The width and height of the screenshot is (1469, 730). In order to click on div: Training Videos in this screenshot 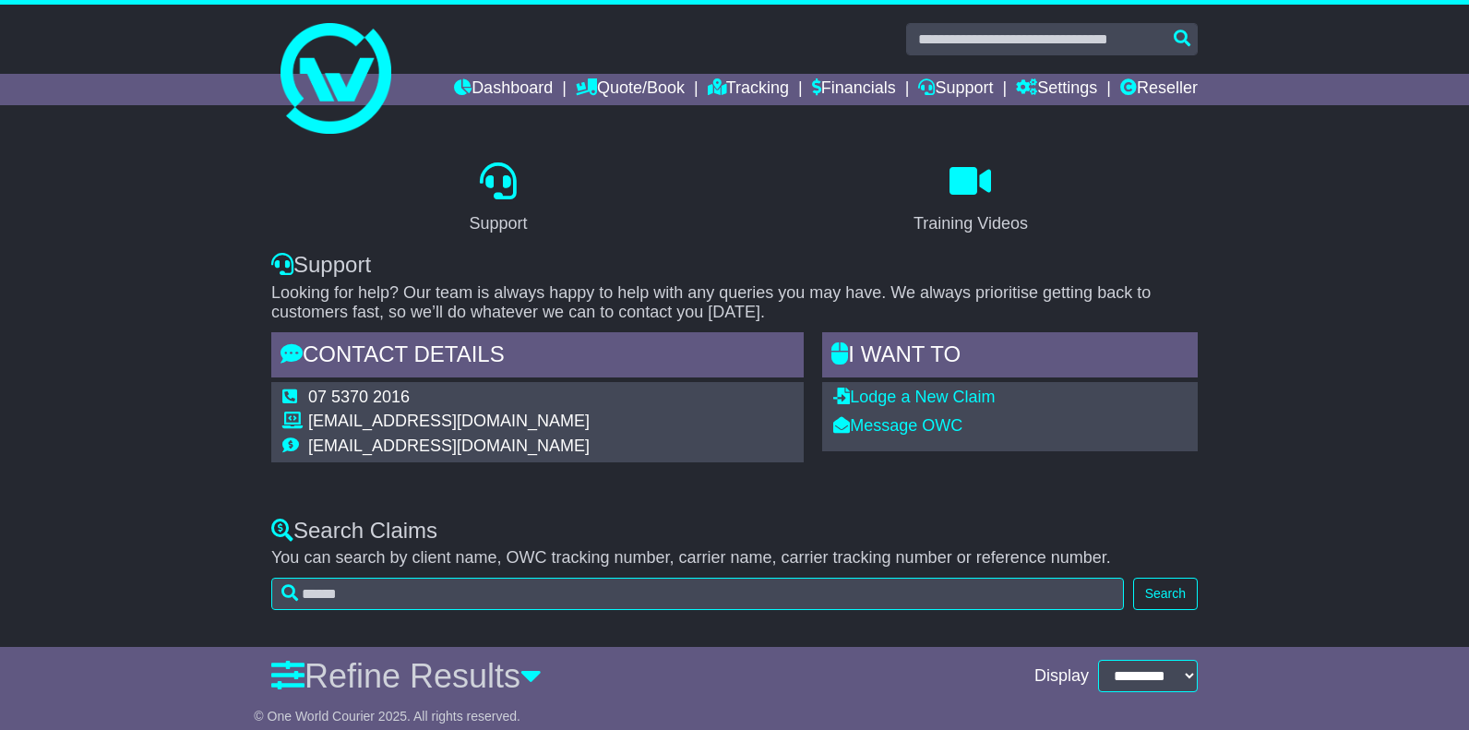, I will do `click(971, 223)`.